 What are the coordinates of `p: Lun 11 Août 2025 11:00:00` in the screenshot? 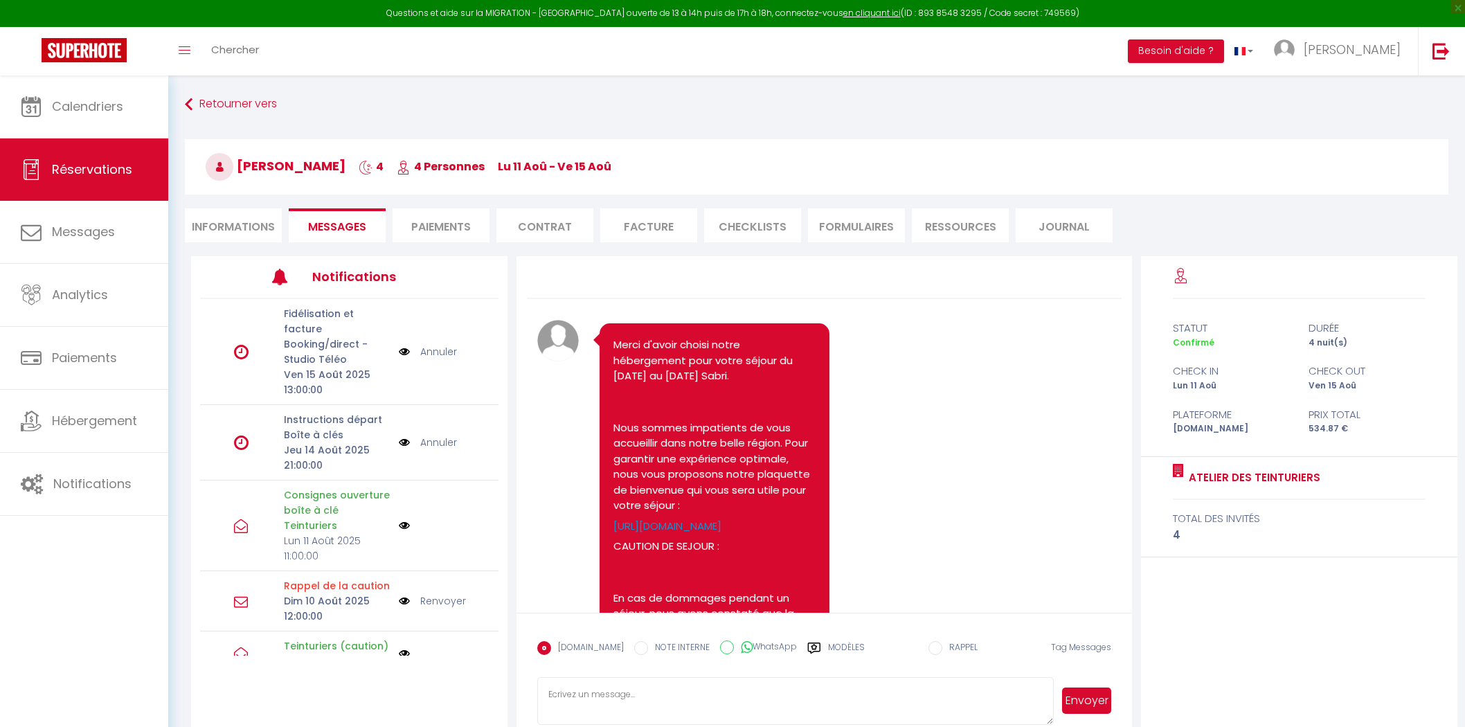 It's located at (336, 548).